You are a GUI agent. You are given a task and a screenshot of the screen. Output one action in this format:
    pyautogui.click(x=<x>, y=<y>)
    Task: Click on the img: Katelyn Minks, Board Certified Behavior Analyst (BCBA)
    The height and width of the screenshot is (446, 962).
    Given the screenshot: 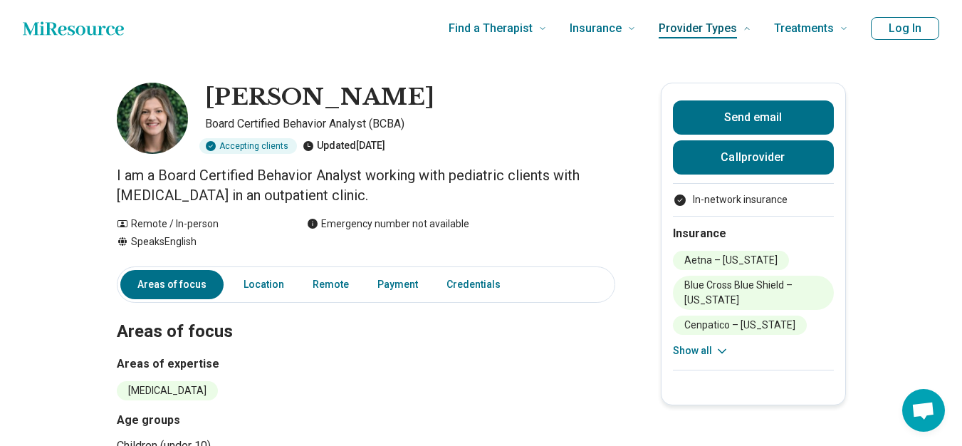 What is the action you would take?
    pyautogui.click(x=152, y=118)
    